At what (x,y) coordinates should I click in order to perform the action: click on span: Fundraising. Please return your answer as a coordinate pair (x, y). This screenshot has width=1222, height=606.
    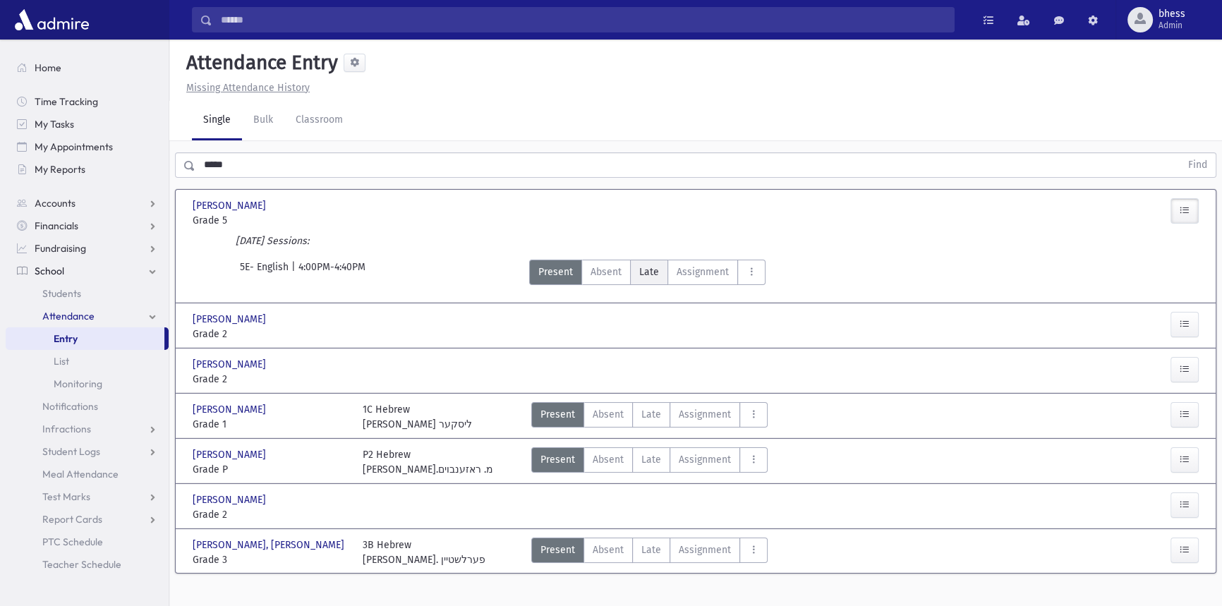
    Looking at the image, I should click on (60, 248).